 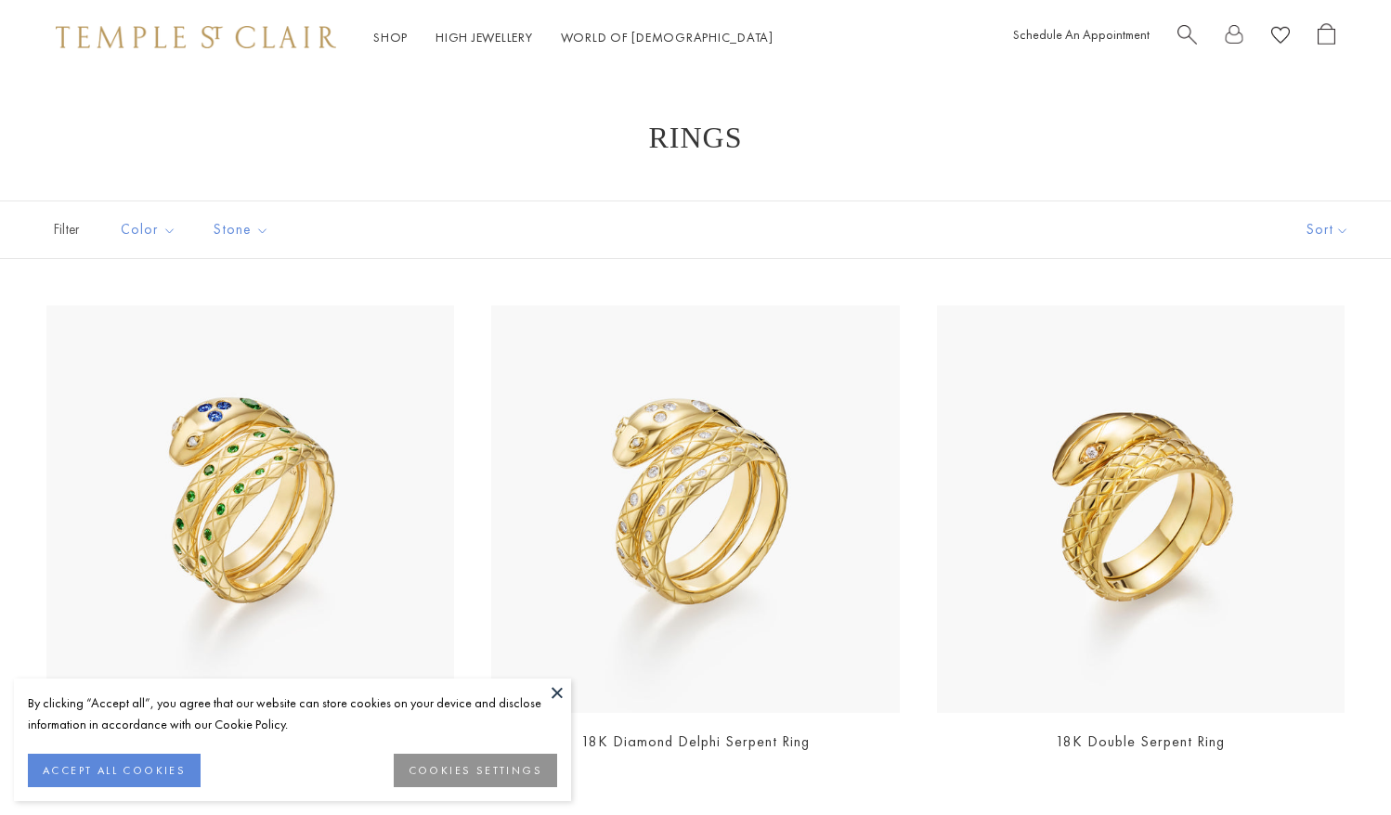 I want to click on img: Temple St. Clair, so click(x=196, y=37).